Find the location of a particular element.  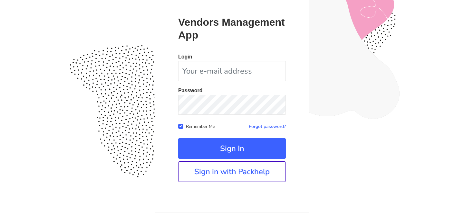

a: Sign in with Packhelp is located at coordinates (232, 172).